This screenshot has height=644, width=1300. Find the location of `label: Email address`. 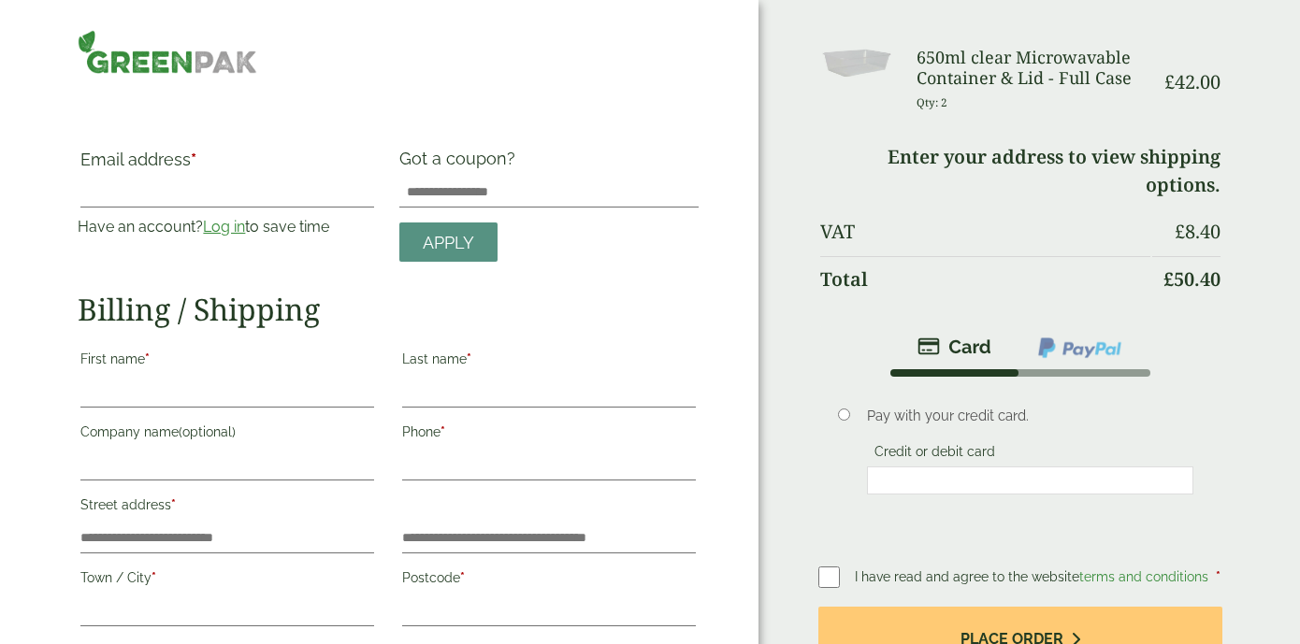

label: Email address is located at coordinates (227, 165).